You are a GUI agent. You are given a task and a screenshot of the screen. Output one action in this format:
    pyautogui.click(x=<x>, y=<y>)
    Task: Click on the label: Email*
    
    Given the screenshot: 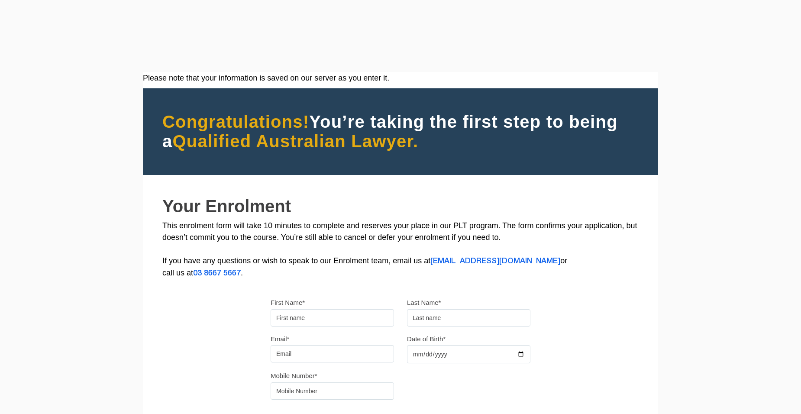 What is the action you would take?
    pyautogui.click(x=280, y=339)
    